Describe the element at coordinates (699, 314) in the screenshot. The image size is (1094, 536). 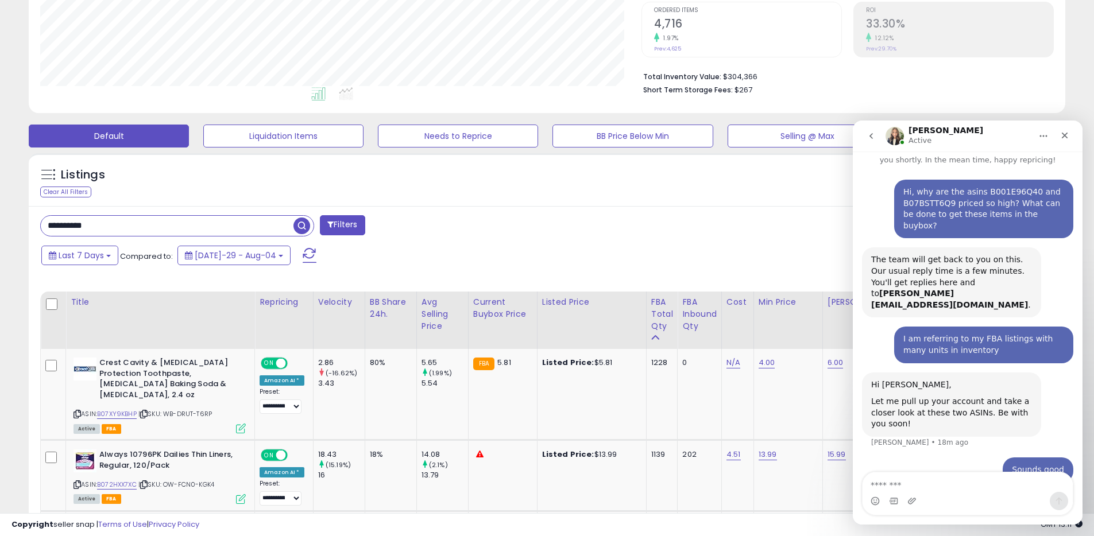
I see `div: FBA inbound Qty` at that location.